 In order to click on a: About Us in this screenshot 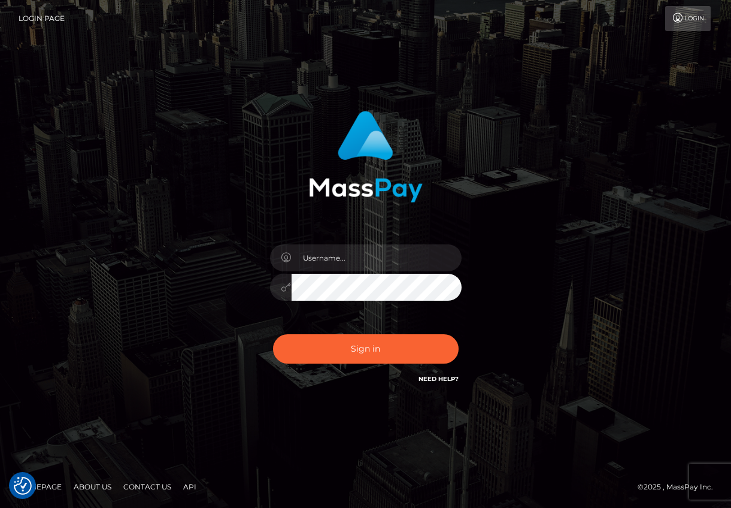, I will do `click(92, 486)`.